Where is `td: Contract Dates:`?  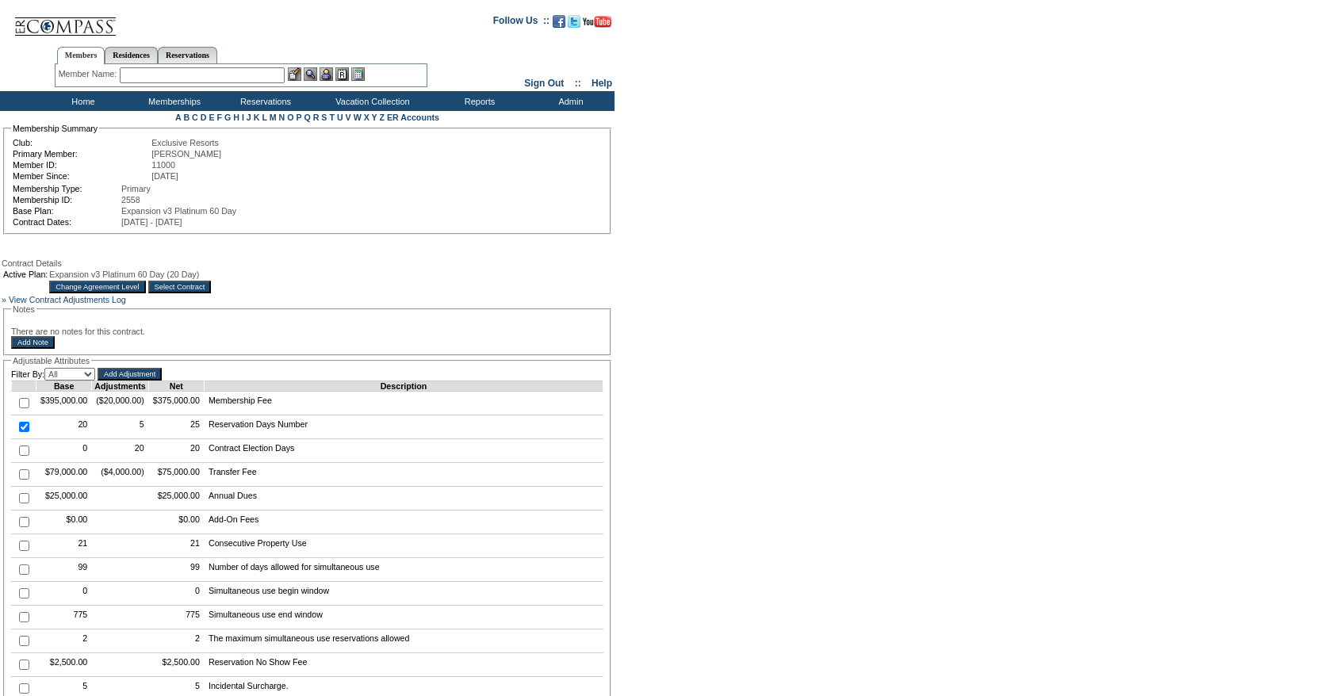 td: Contract Dates: is located at coordinates (66, 222).